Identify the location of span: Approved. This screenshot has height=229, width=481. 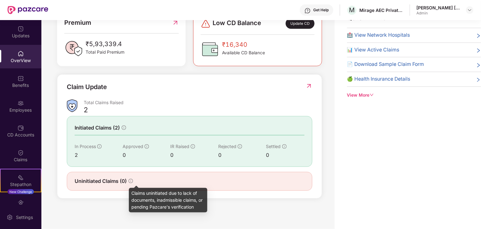
(133, 146).